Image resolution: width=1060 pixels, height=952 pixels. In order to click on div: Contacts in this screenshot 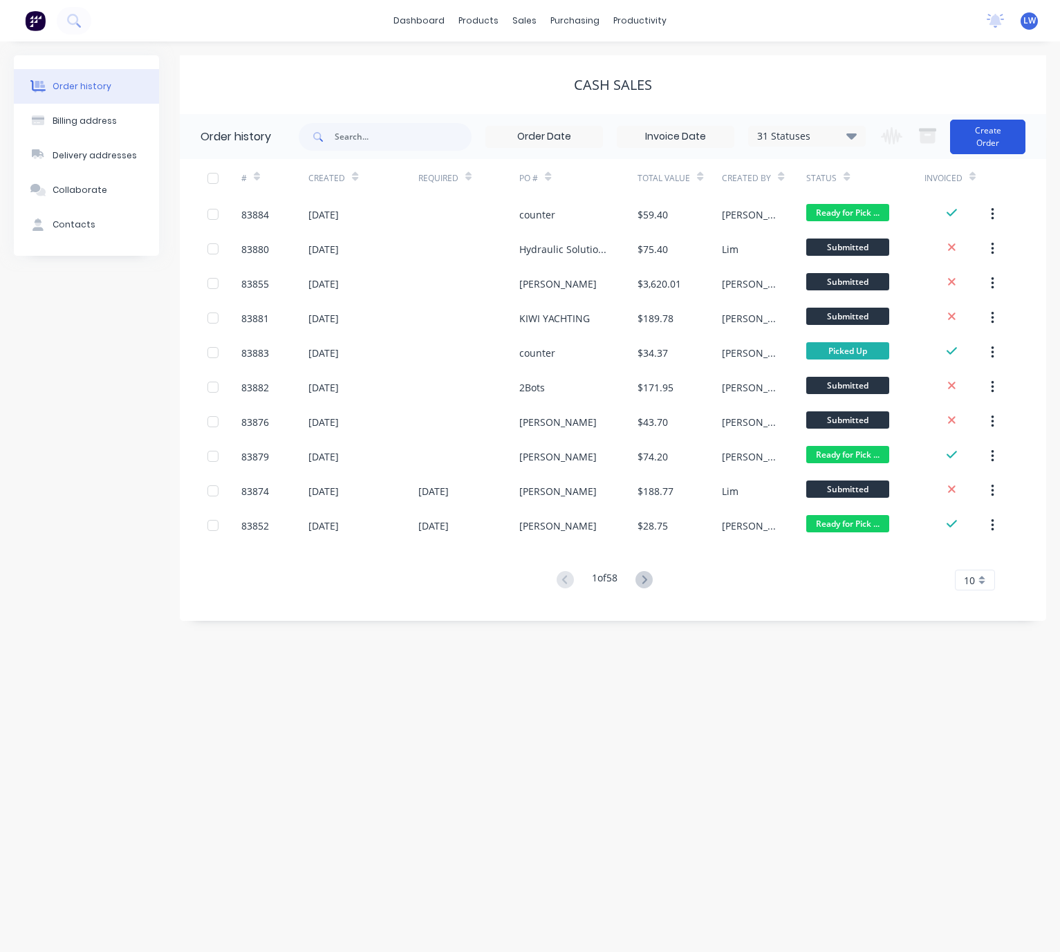, I will do `click(74, 225)`.